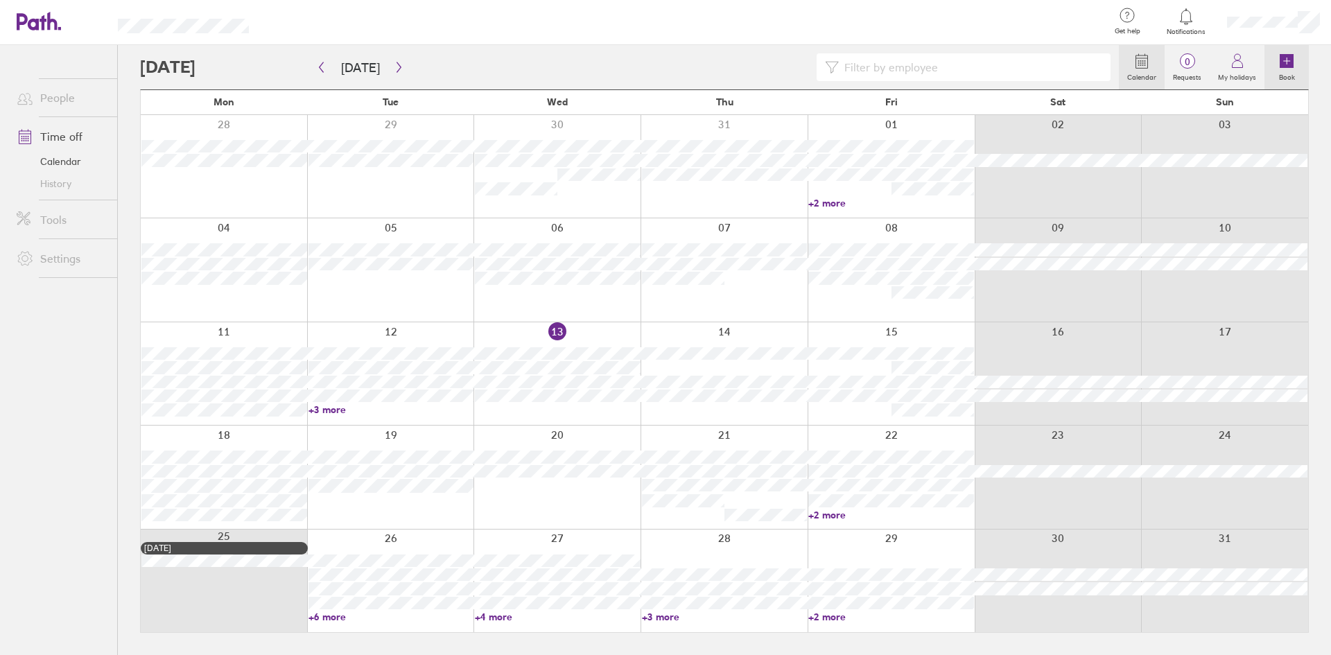  Describe the element at coordinates (557, 617) in the screenshot. I see `a: +4 more` at that location.